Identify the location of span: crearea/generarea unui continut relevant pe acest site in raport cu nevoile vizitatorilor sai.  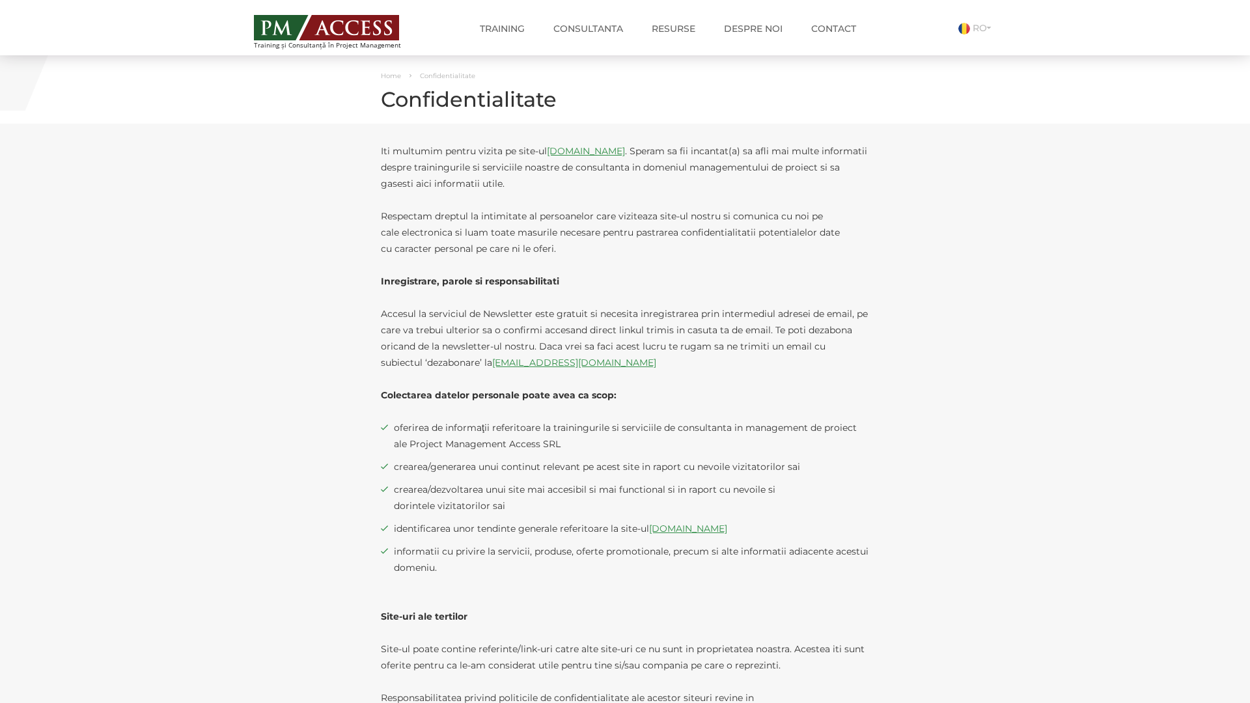
(631, 467).